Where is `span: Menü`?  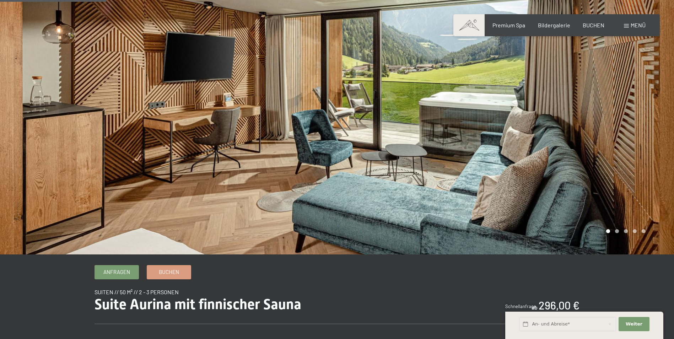 span: Menü is located at coordinates (638, 25).